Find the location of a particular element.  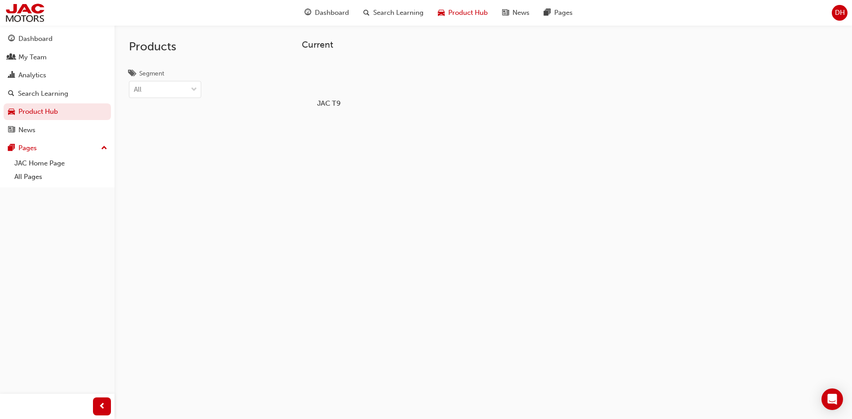

span: DH is located at coordinates (840, 13).